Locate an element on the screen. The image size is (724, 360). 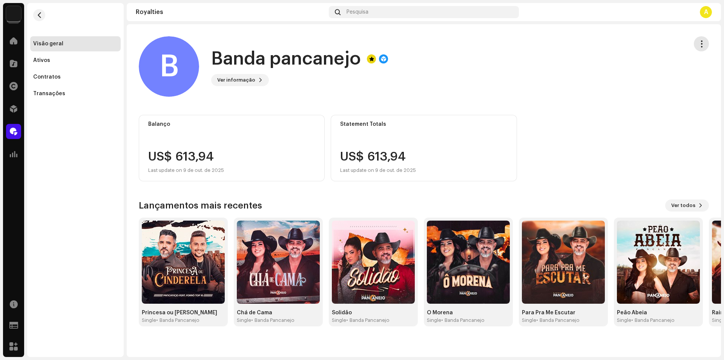
re-m-nav-item: Contratos is located at coordinates (75, 77).